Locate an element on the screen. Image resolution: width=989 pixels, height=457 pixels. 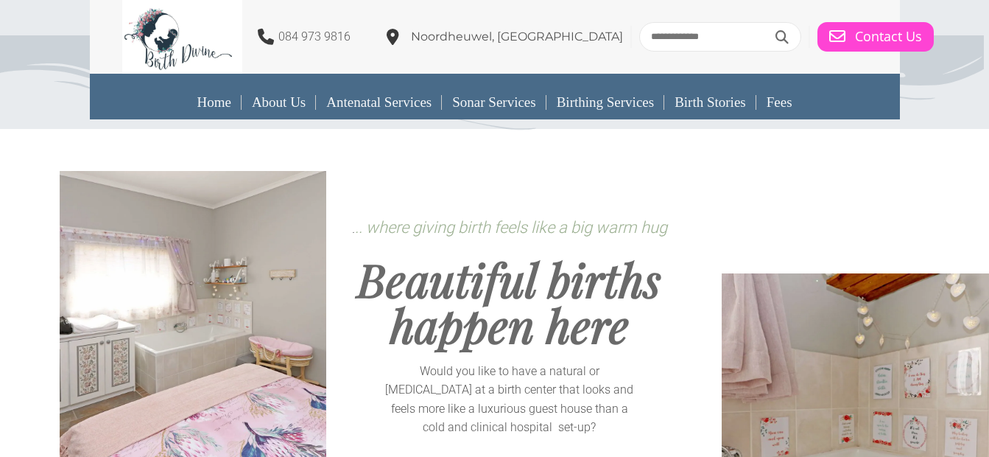
a: Antenatal Services is located at coordinates (378, 102).